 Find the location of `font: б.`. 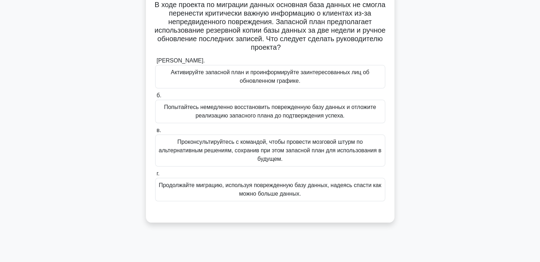

font: б. is located at coordinates (159, 95).